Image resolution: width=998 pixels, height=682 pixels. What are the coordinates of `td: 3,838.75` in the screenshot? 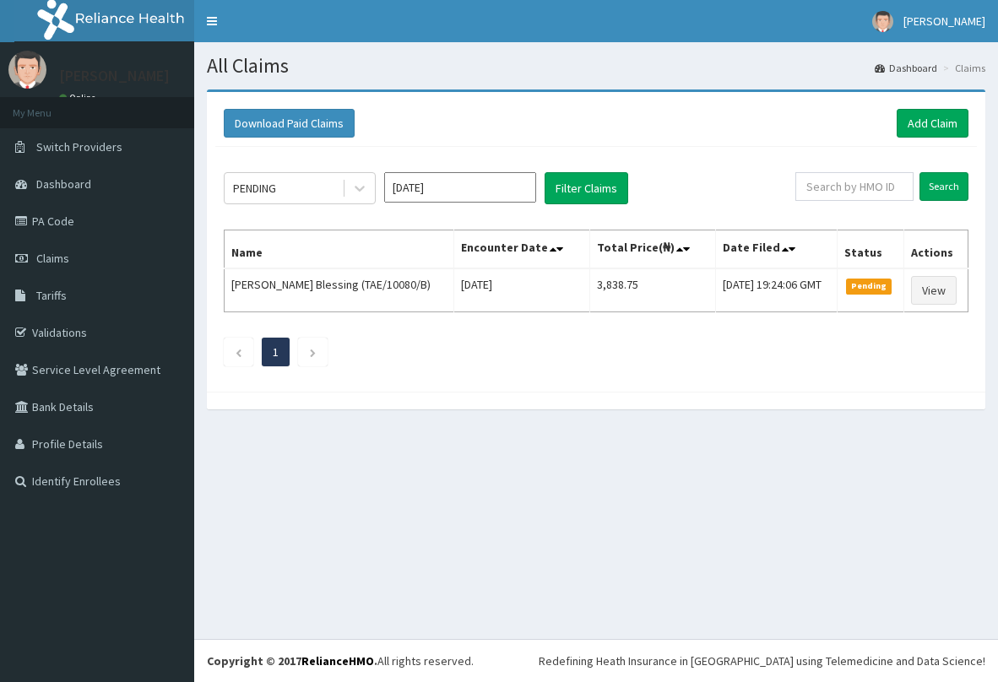 It's located at (652, 291).